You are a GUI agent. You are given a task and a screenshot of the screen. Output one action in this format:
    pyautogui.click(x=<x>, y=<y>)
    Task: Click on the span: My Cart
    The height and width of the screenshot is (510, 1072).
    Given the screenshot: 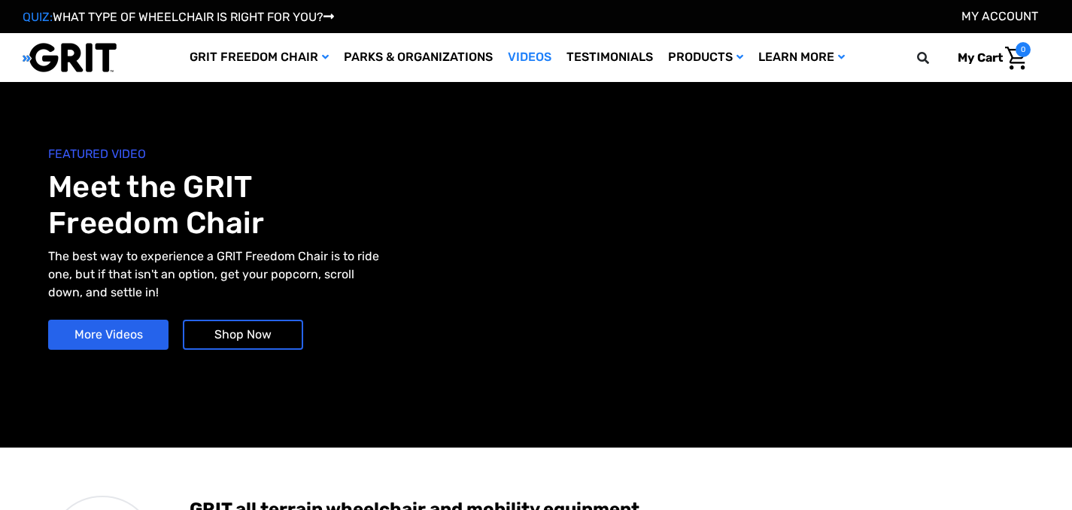 What is the action you would take?
    pyautogui.click(x=980, y=57)
    